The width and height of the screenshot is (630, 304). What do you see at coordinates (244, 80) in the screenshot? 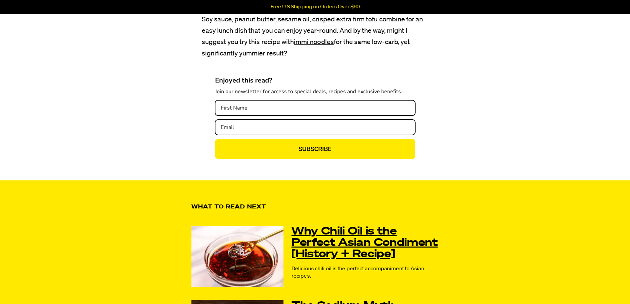
I see `span: Enjoyed this read?` at bounding box center [244, 80].